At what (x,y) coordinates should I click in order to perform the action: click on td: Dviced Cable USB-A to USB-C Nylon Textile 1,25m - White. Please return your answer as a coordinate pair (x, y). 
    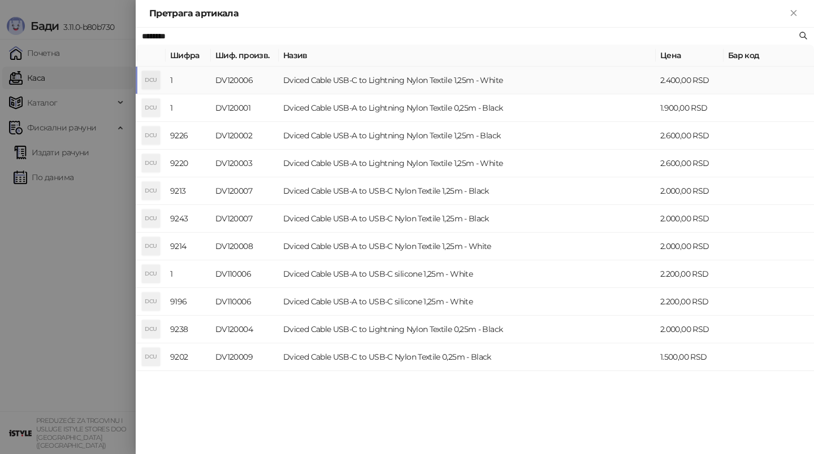
    Looking at the image, I should click on (467, 246).